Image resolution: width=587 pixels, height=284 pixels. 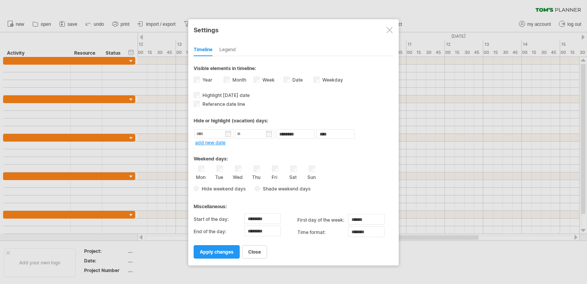 What do you see at coordinates (239, 80) in the screenshot?
I see `label: Month` at bounding box center [239, 80].